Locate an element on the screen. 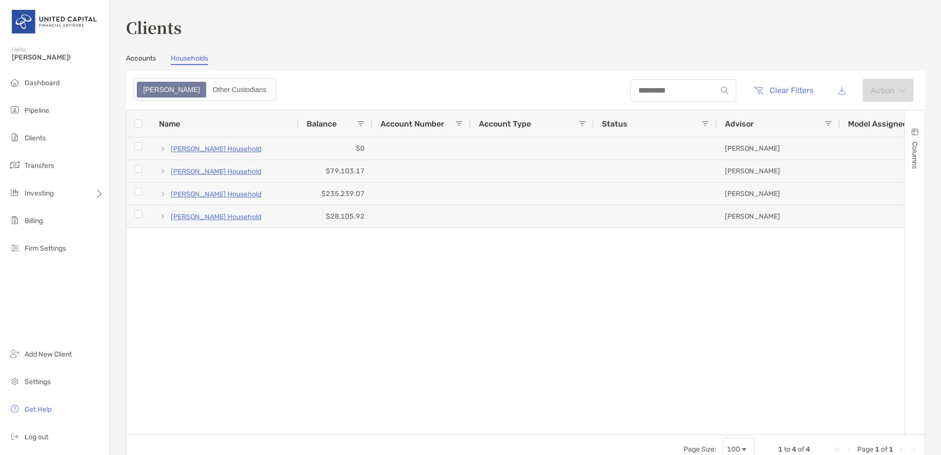 This screenshot has width=941, height=455. img: firm-settings icon is located at coordinates (15, 248).